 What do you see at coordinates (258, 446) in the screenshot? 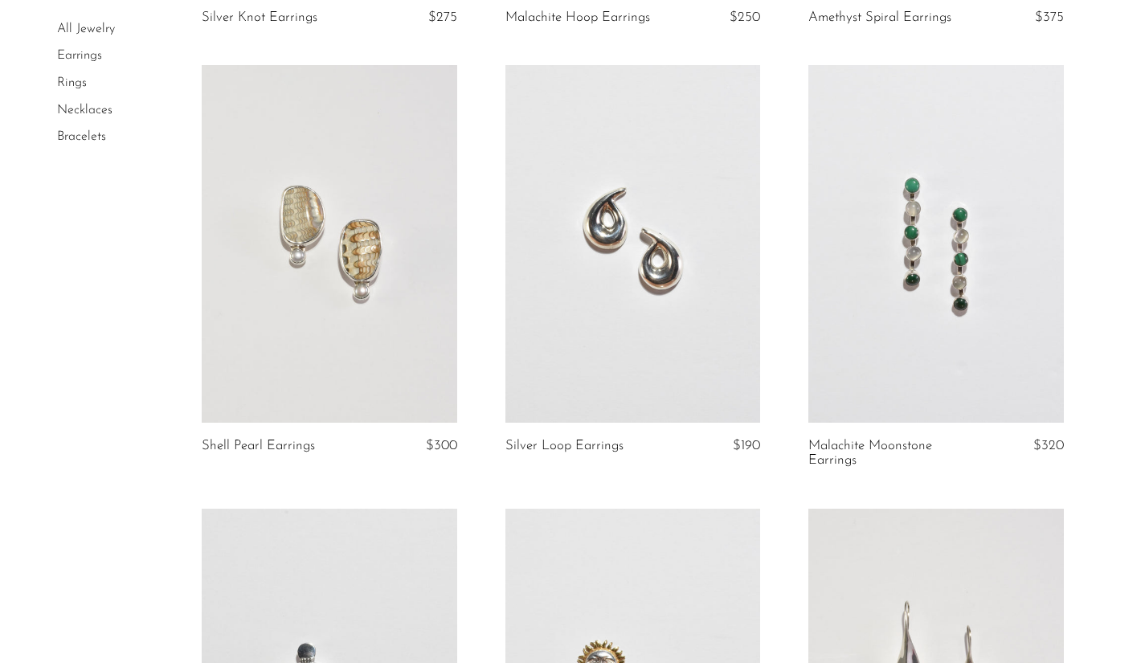
I see `a: Shell Pearl Earrings` at bounding box center [258, 446].